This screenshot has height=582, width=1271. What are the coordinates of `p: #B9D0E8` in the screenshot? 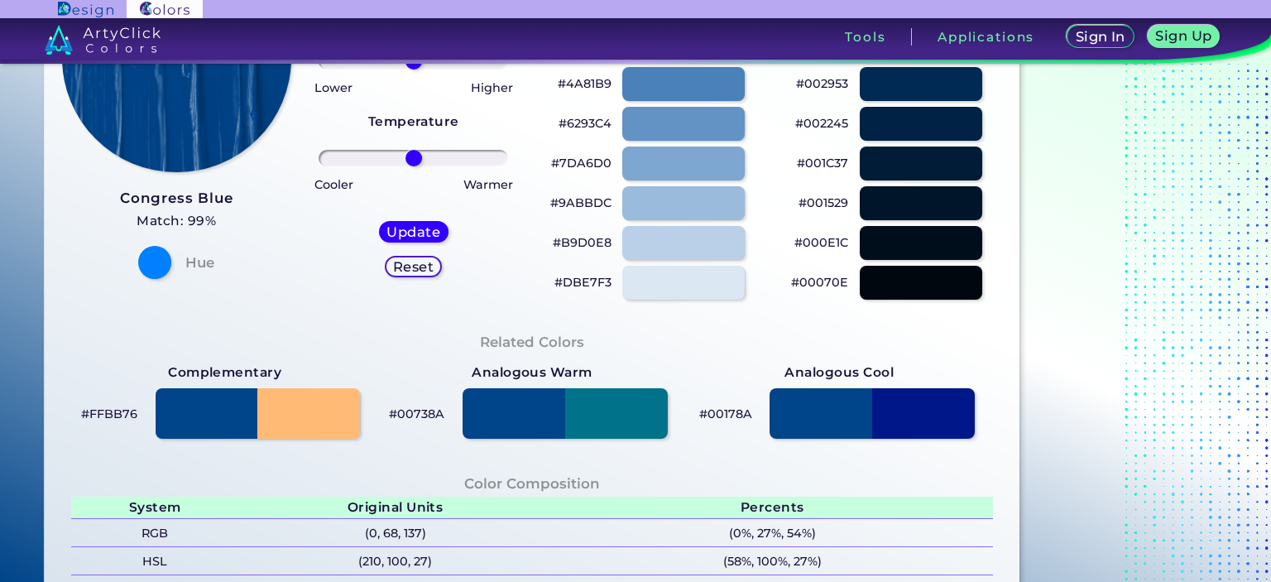 It's located at (582, 242).